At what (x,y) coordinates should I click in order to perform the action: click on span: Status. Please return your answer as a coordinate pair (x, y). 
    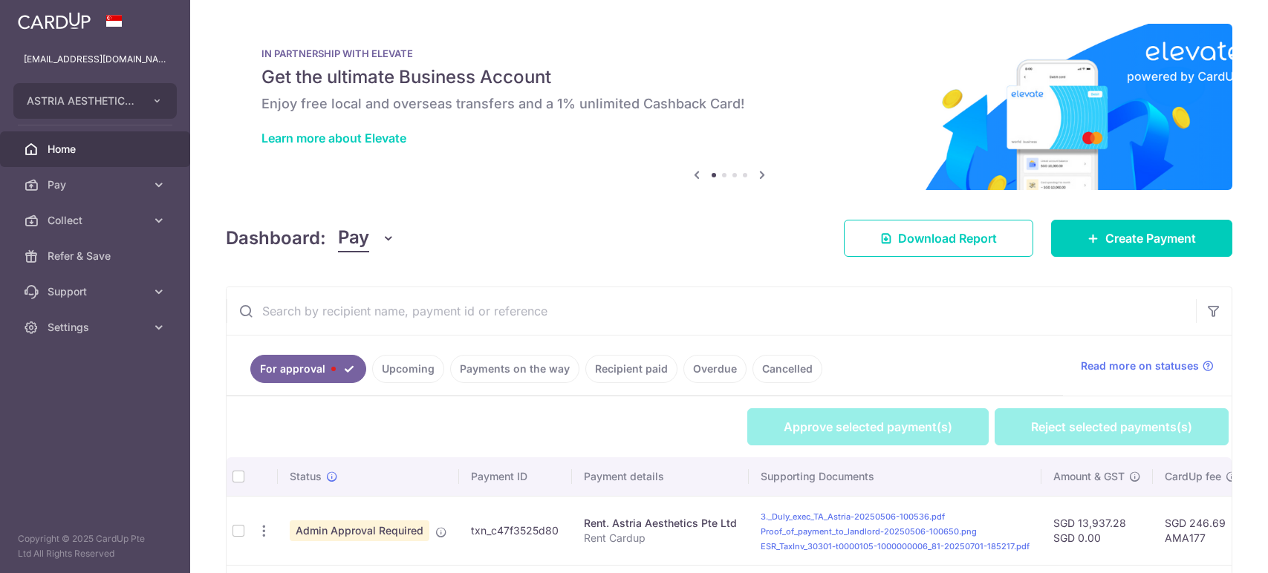
    Looking at the image, I should click on (305, 477).